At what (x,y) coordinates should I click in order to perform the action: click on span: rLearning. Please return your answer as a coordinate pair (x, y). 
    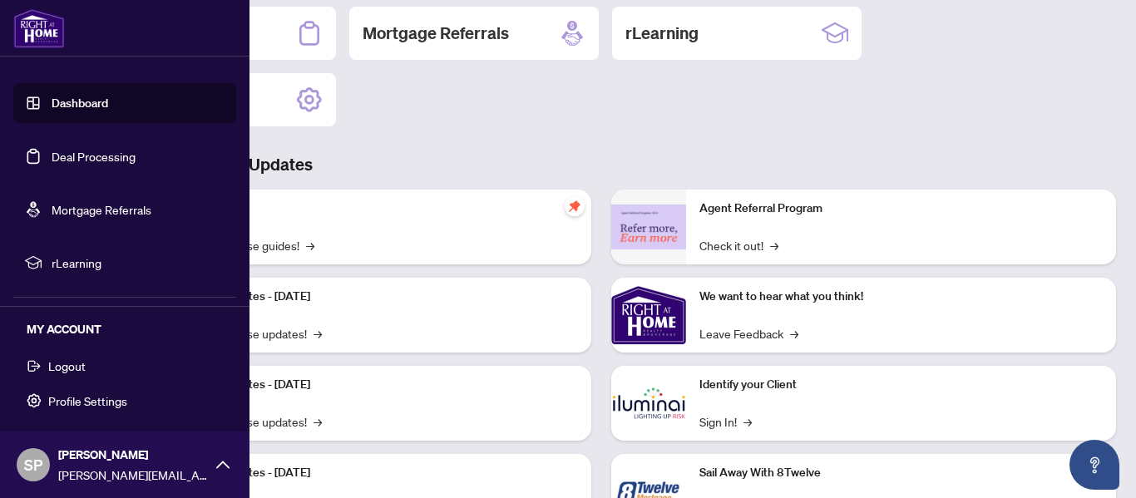
    Looking at the image, I should click on (138, 263).